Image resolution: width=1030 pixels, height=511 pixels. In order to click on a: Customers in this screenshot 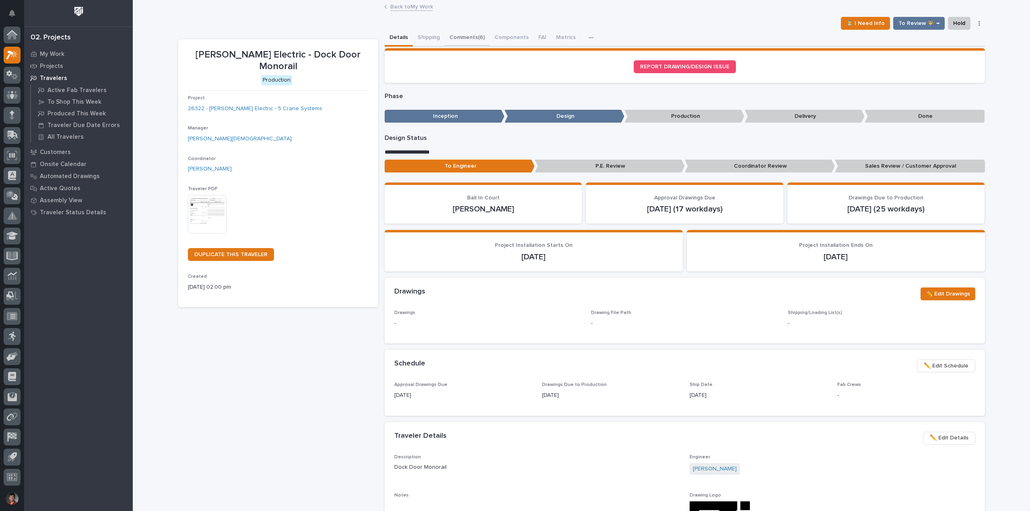, I will do `click(78, 152)`.